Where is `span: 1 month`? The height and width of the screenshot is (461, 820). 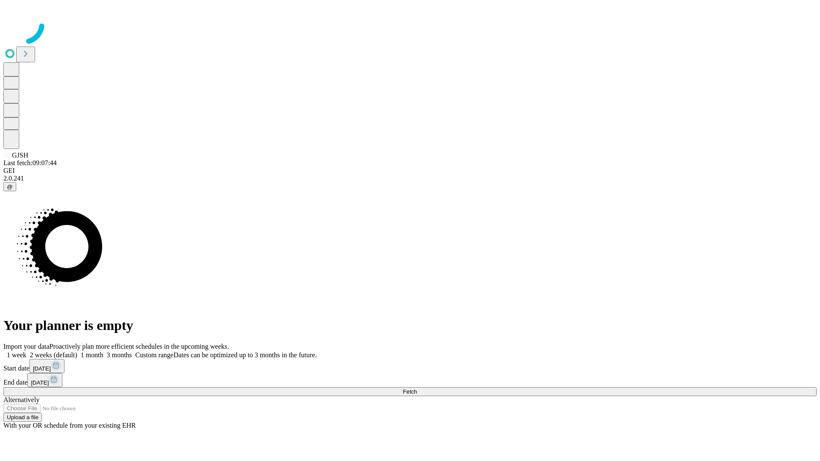 span: 1 month is located at coordinates (92, 355).